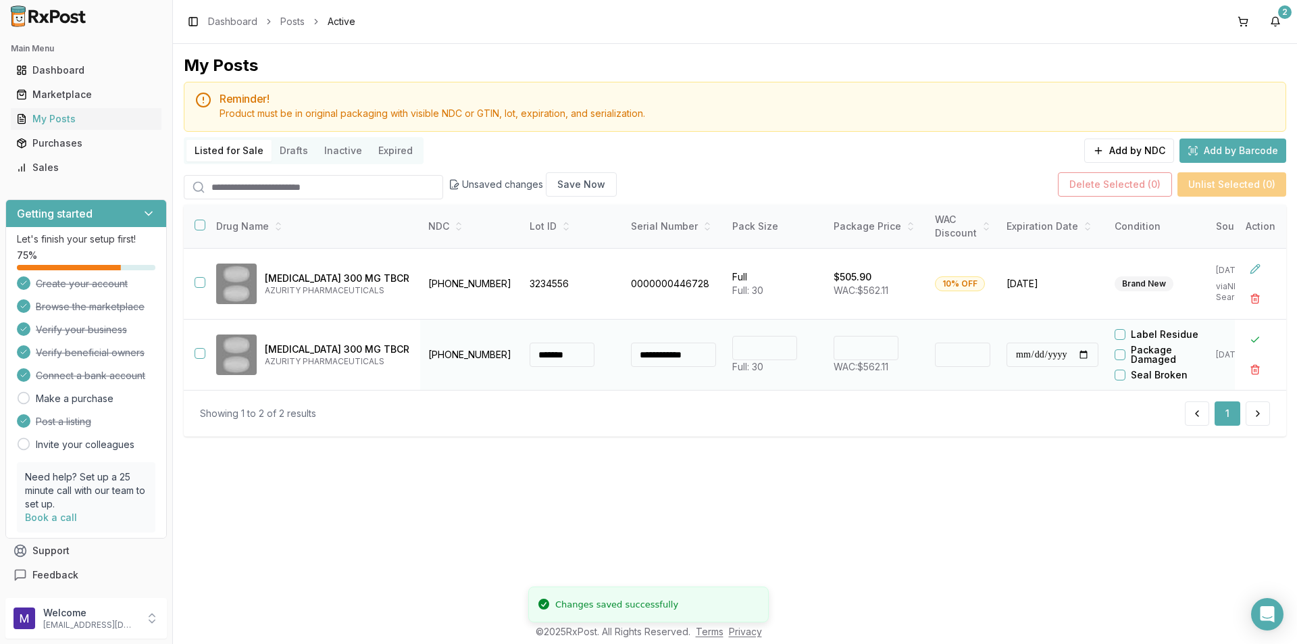 This screenshot has width=1297, height=644. I want to click on th: Action, so click(1261, 226).